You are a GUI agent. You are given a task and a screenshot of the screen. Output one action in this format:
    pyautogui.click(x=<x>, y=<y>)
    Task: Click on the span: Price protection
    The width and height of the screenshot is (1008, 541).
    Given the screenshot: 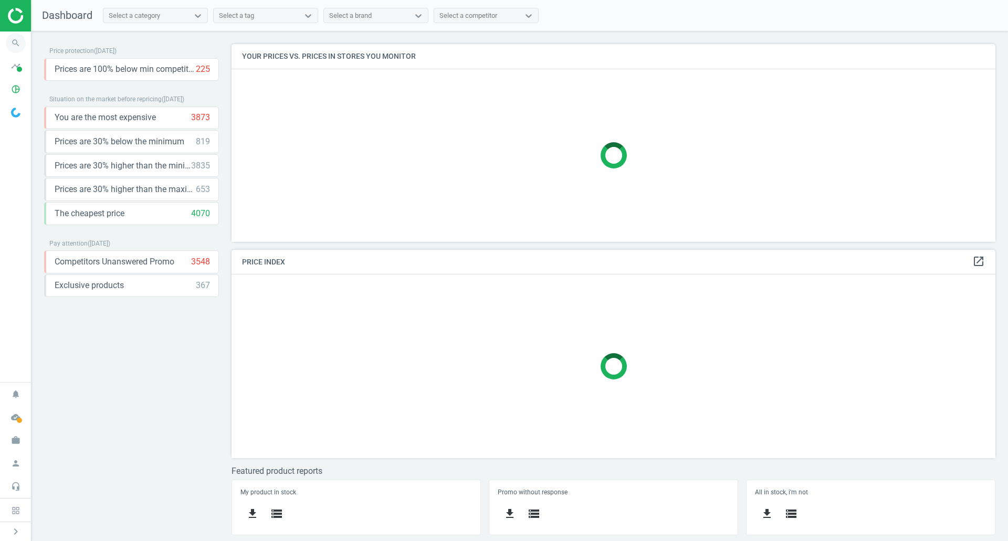 What is the action you would take?
    pyautogui.click(x=71, y=51)
    